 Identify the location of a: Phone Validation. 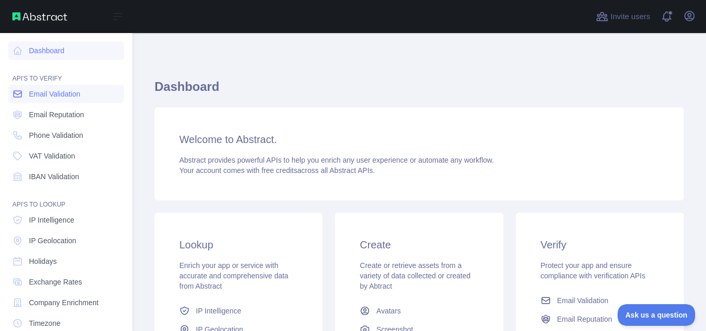
(66, 135).